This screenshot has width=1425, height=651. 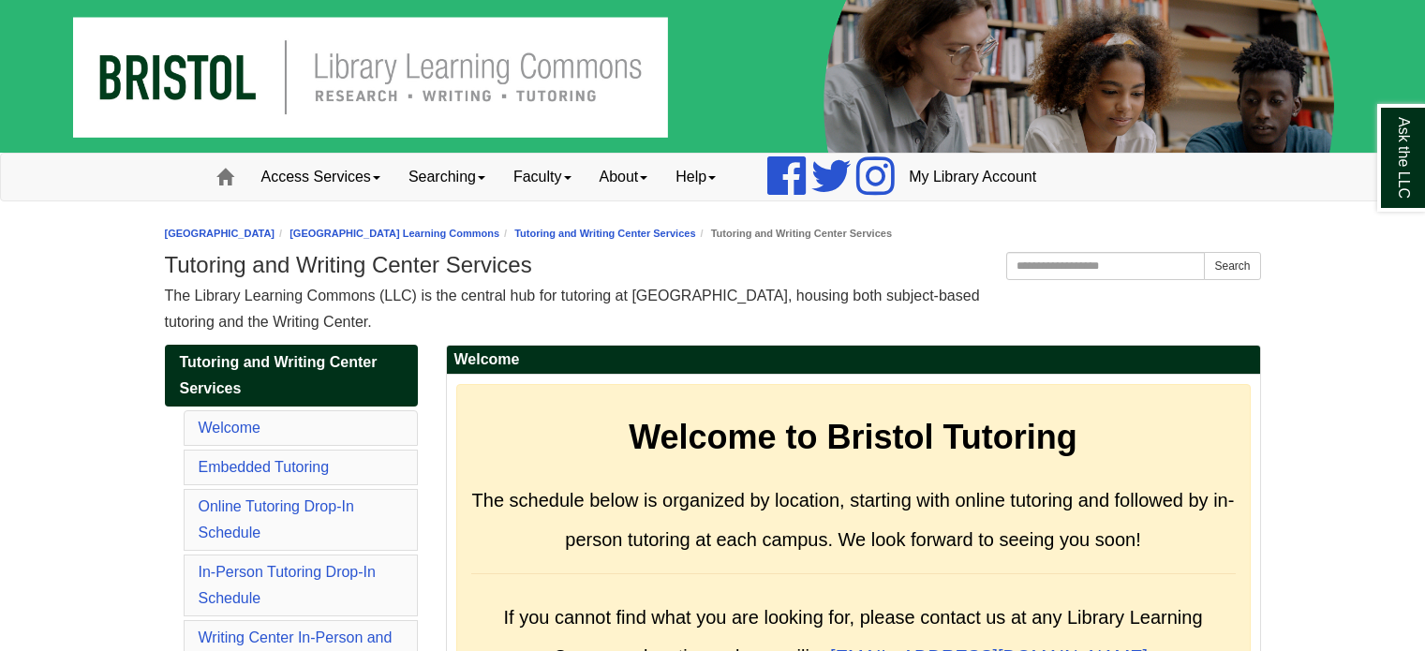 What do you see at coordinates (1232, 266) in the screenshot?
I see `button: Search` at bounding box center [1232, 266].